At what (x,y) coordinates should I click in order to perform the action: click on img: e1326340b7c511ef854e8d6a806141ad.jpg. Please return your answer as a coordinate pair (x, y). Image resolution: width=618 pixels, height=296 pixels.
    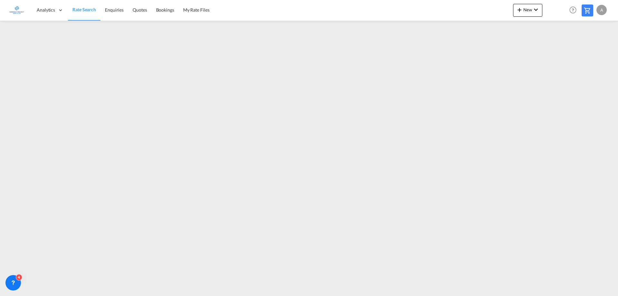
    Looking at the image, I should click on (17, 10).